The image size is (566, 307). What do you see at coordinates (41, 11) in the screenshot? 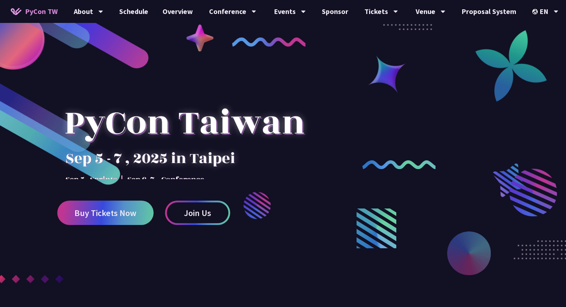
I see `span: PyCon TW` at bounding box center [41, 11].